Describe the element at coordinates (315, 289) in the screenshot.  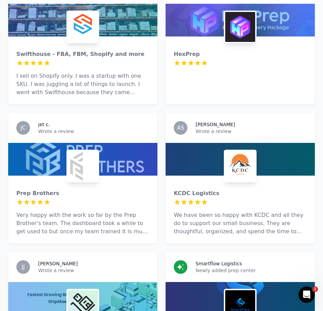
I see `span: 1` at that location.